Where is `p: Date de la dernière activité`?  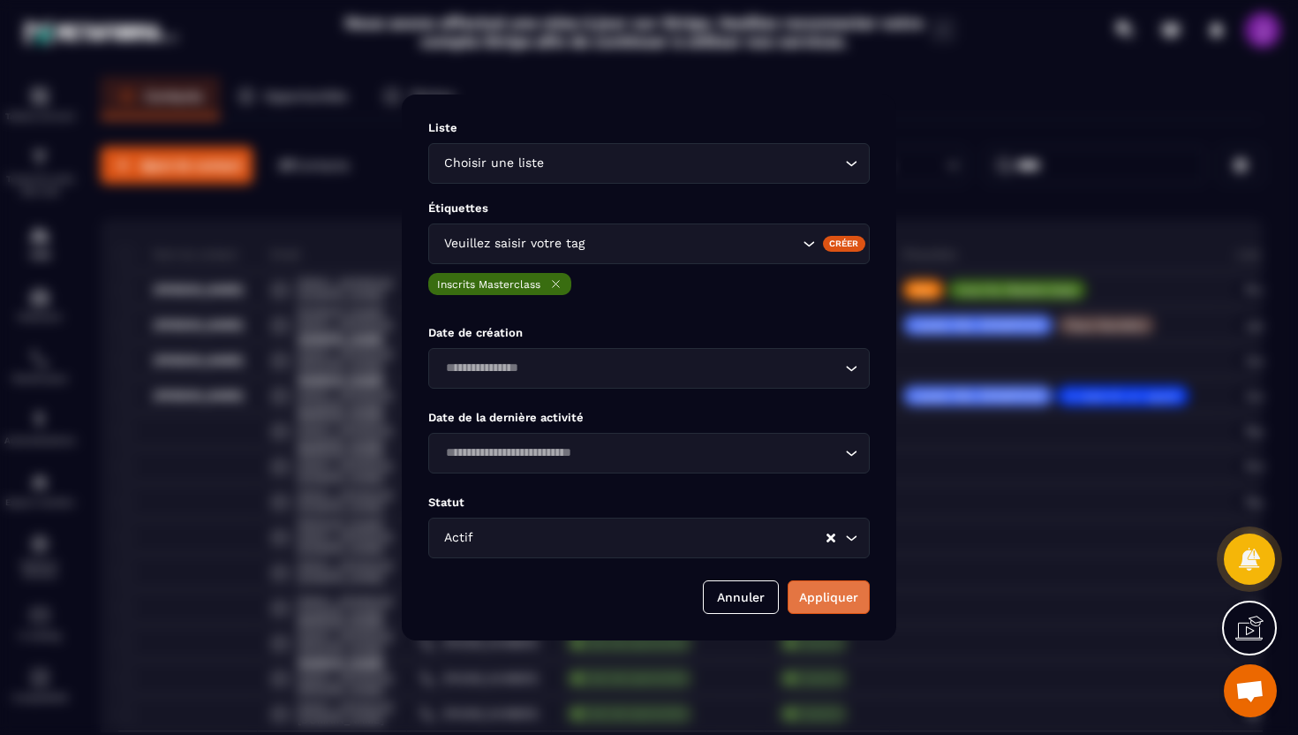 p: Date de la dernière activité is located at coordinates (649, 417).